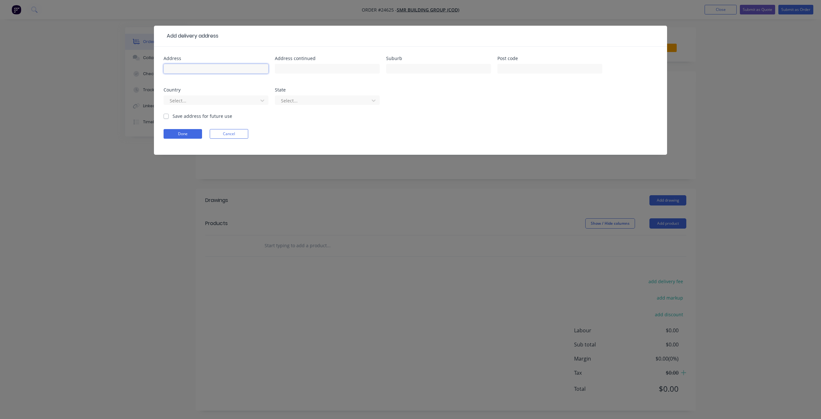 This screenshot has width=821, height=419. What do you see at coordinates (202, 116) in the screenshot?
I see `label: Save address for future use` at bounding box center [202, 116].